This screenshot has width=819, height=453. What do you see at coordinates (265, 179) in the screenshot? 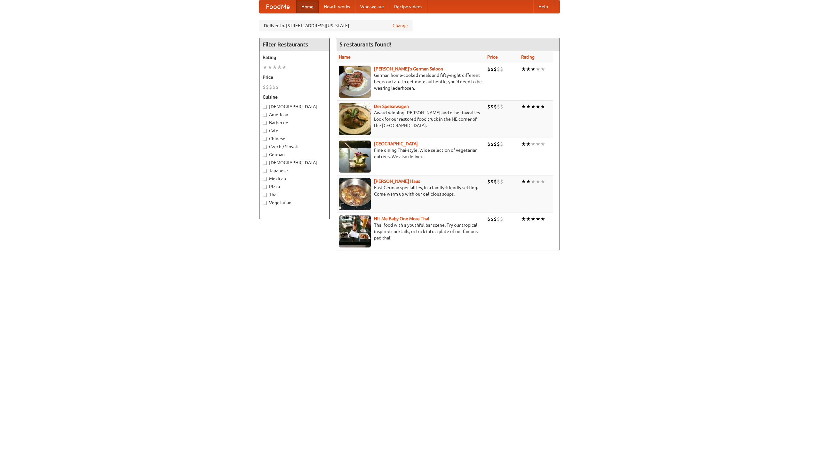
I see `input: Mexican` at bounding box center [265, 179].